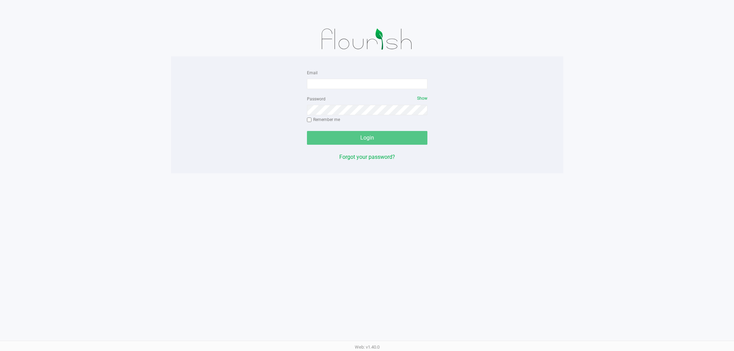  Describe the element at coordinates (367, 347) in the screenshot. I see `span: Web: v1.40.0` at that location.